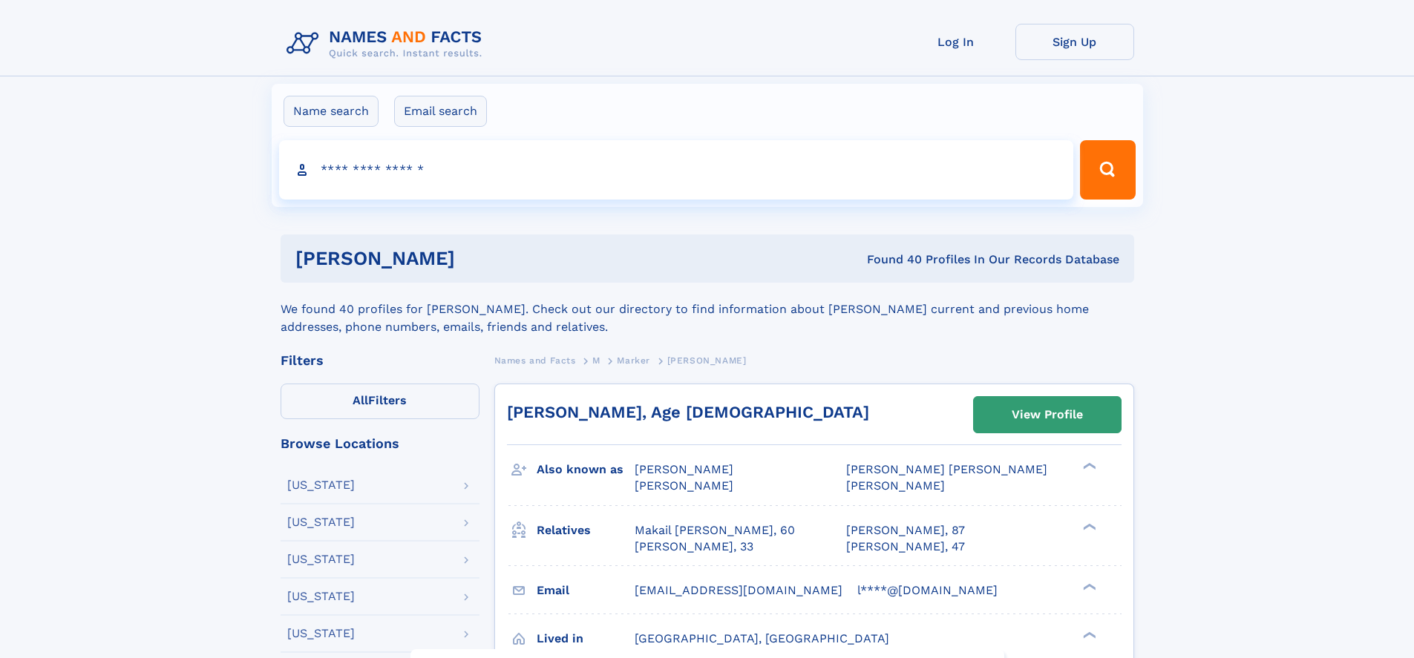  Describe the element at coordinates (596, 360) in the screenshot. I see `a: M` at that location.